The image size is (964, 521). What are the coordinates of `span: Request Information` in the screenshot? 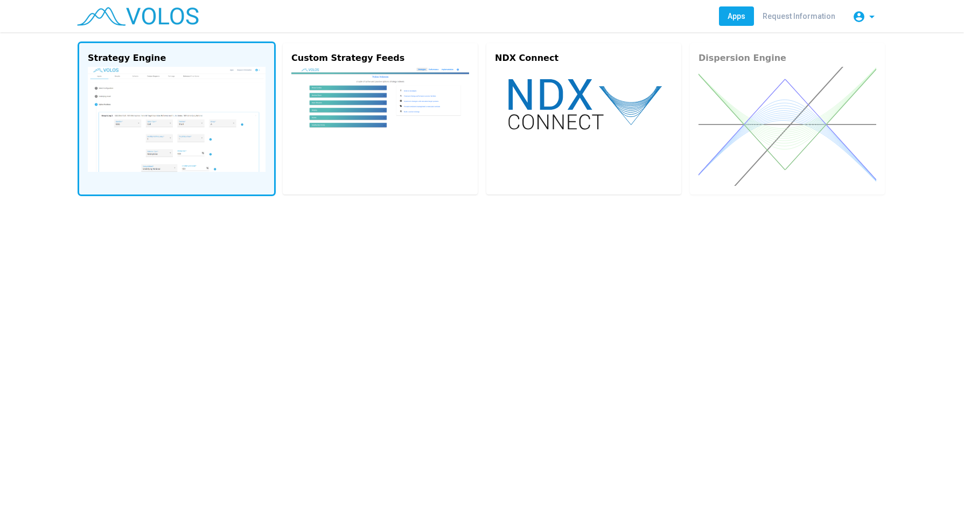 It's located at (799, 16).